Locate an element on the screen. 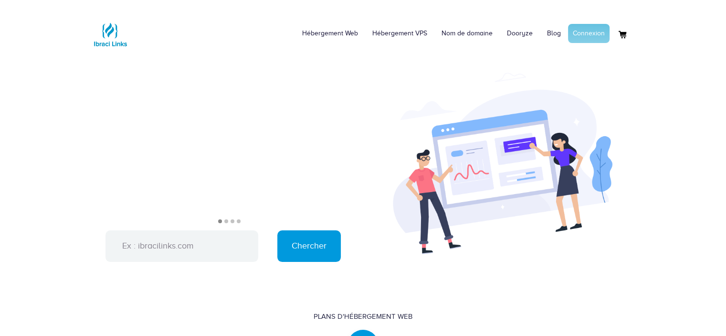 This screenshot has width=726, height=336. img: Logo Ibraci Links is located at coordinates (110, 34).